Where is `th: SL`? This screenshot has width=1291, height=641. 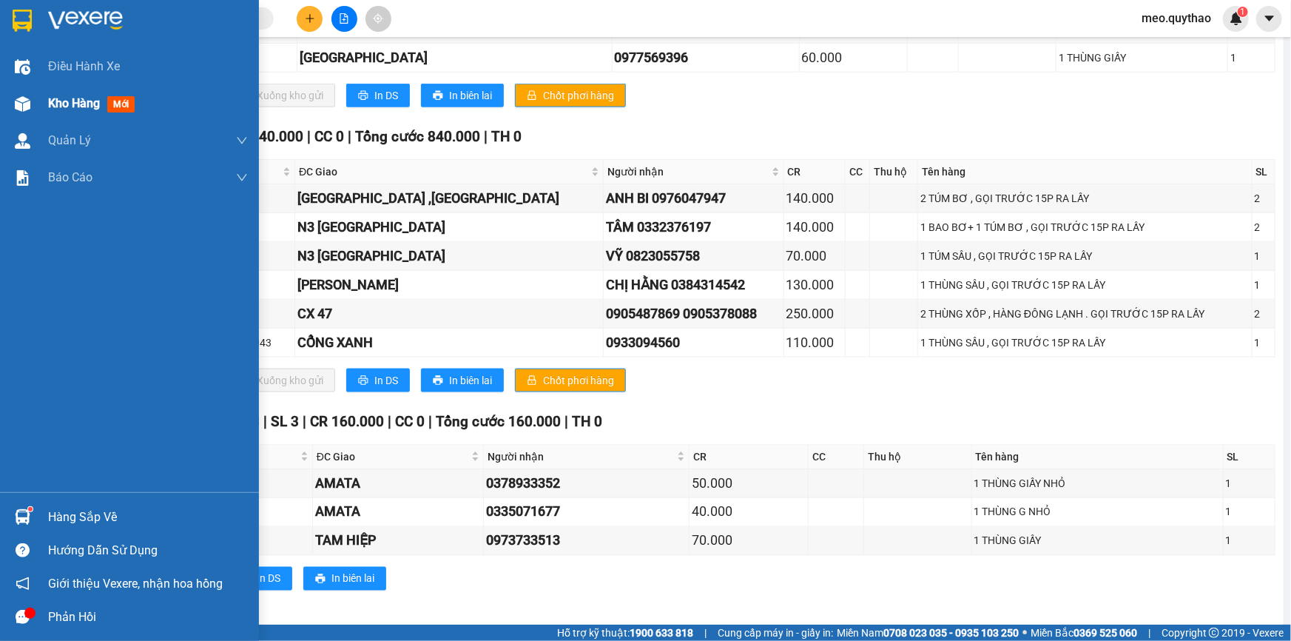 th: SL is located at coordinates (1249, 456).